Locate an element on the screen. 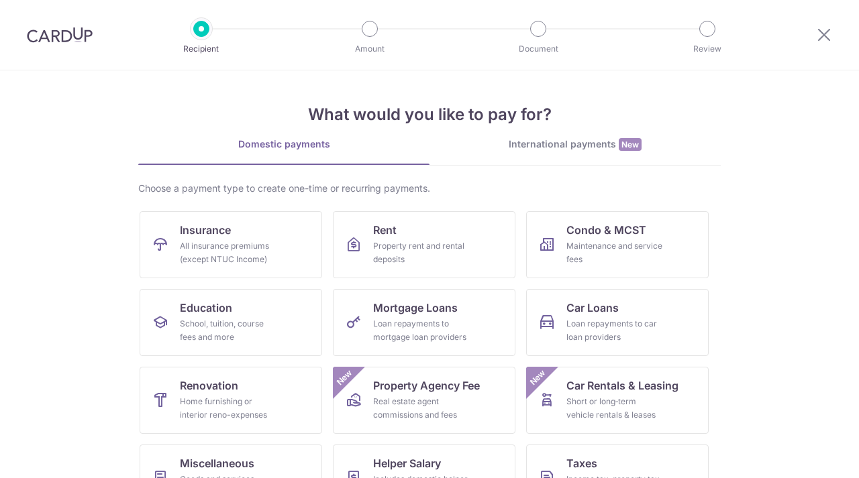 The image size is (859, 478). div: Domestic payments is located at coordinates (284, 144).